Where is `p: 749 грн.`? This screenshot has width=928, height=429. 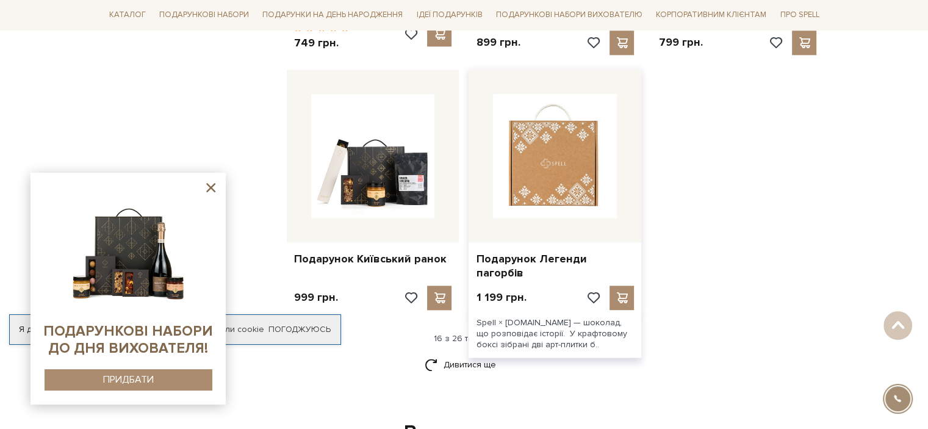 p: 749 грн. is located at coordinates (322, 43).